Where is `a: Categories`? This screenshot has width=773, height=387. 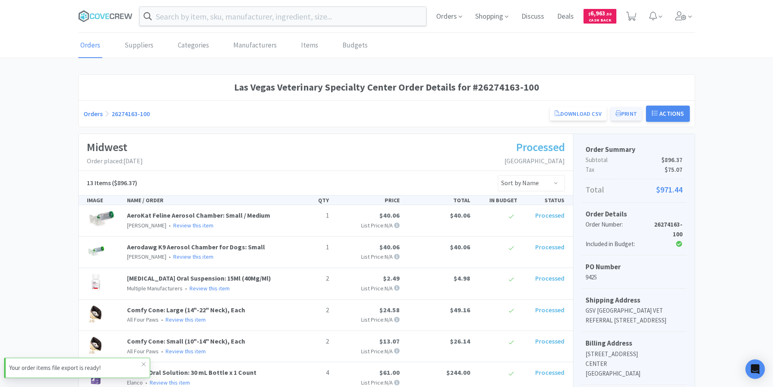
a: Categories is located at coordinates (193, 45).